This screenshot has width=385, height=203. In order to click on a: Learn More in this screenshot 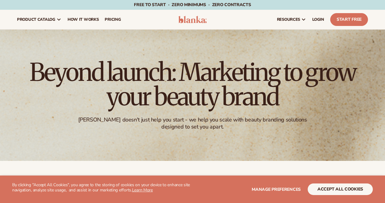, I will do `click(143, 189)`.